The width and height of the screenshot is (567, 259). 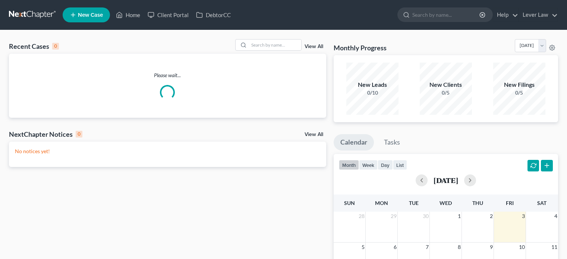 What do you see at coordinates (128, 15) in the screenshot?
I see `a: Home` at bounding box center [128, 15].